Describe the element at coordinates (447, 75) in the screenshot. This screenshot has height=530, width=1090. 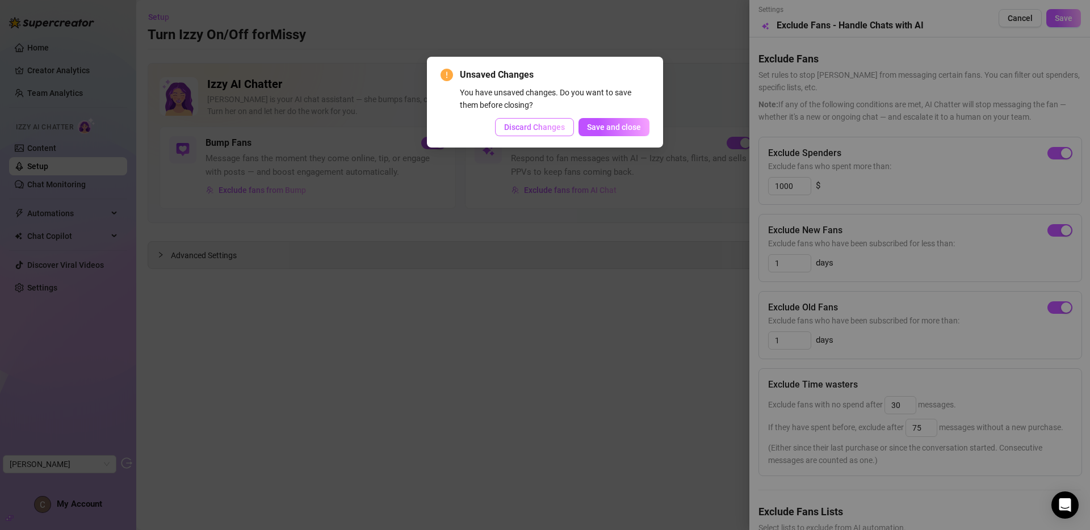
I see `span: exclamation-circle` at that location.